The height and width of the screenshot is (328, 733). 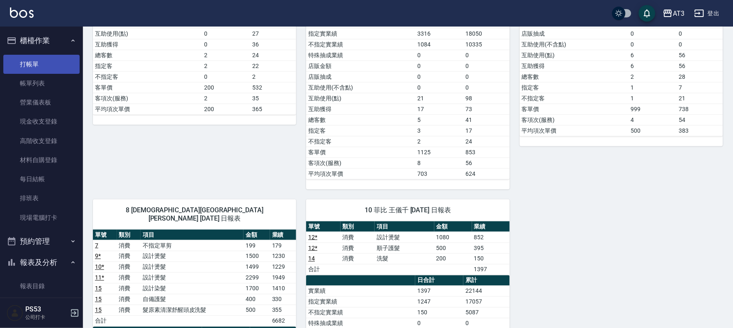 What do you see at coordinates (486, 98) in the screenshot?
I see `td: 98` at bounding box center [486, 98].